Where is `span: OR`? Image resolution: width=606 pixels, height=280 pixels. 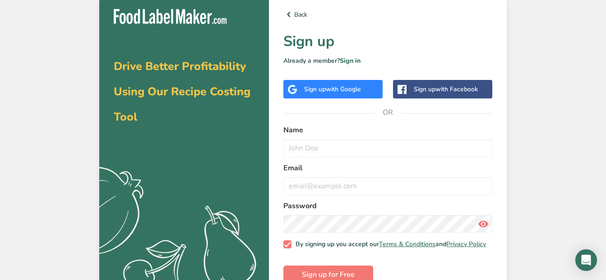
span: OR is located at coordinates (388, 112).